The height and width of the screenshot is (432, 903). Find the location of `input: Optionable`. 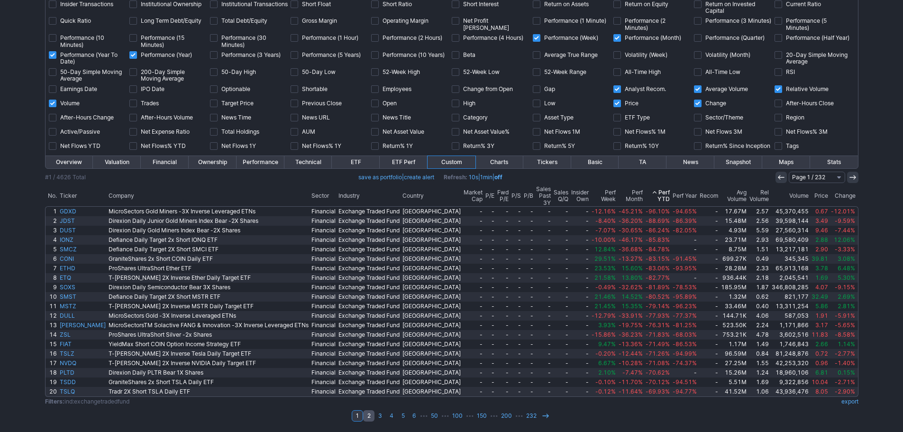

input: Optionable is located at coordinates (214, 89).